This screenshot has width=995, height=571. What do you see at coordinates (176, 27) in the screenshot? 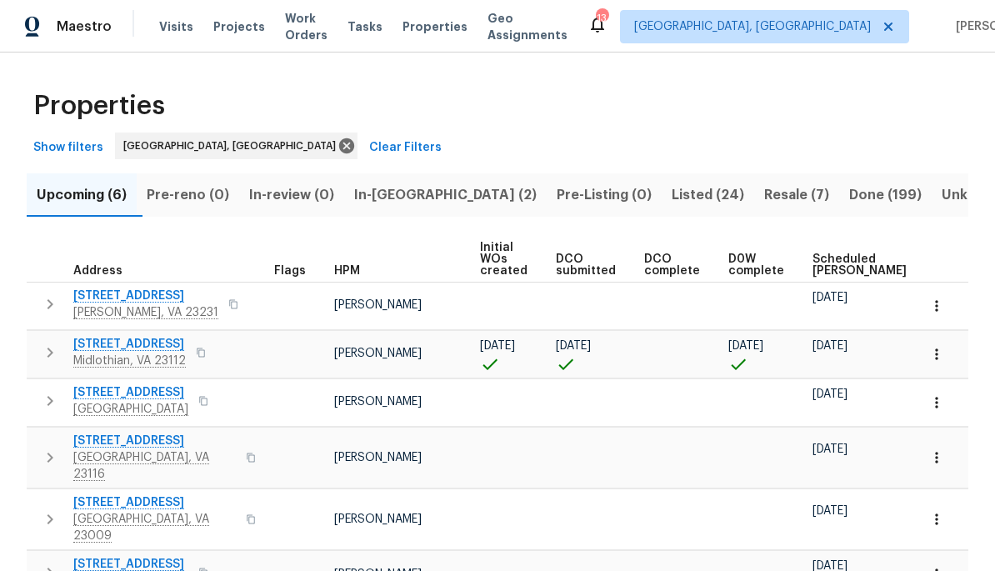
I see `span: Visits` at bounding box center [176, 27].